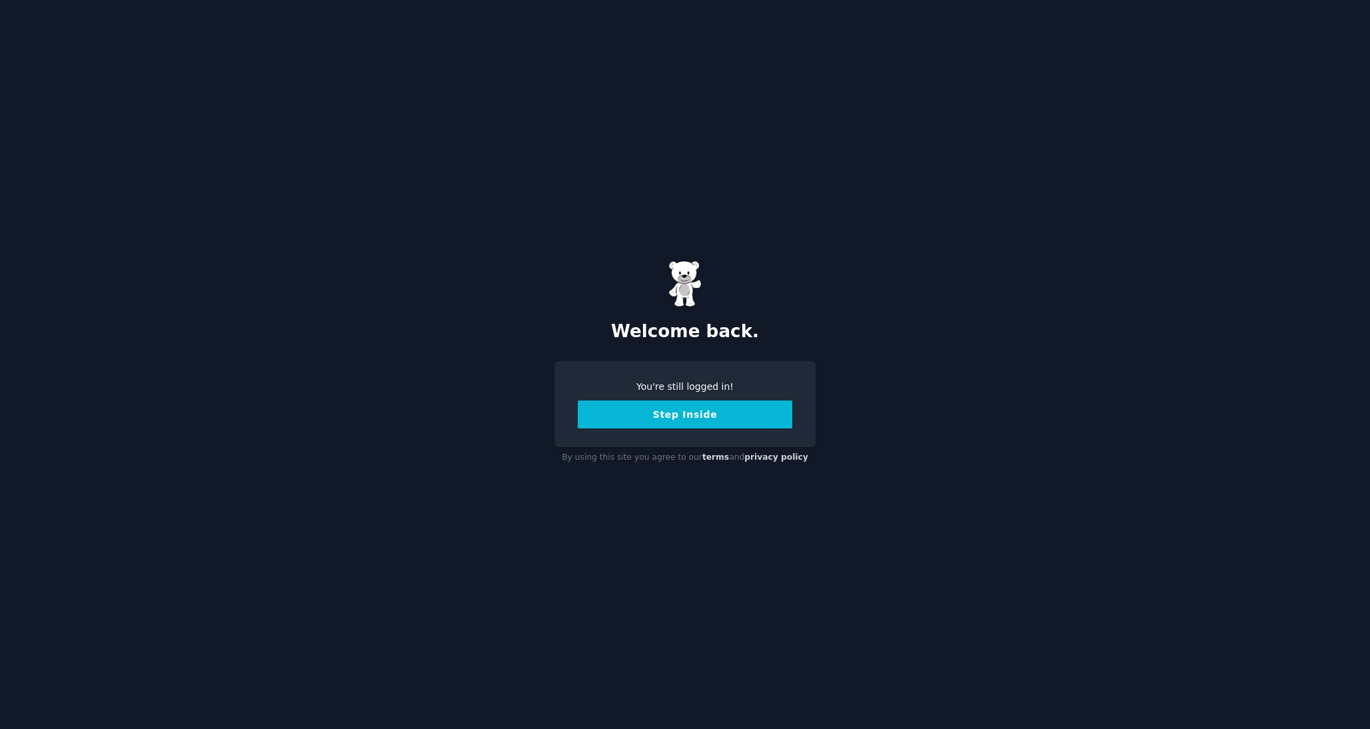 This screenshot has height=729, width=1370. Describe the element at coordinates (685, 332) in the screenshot. I see `h2: Welcome back.` at that location.